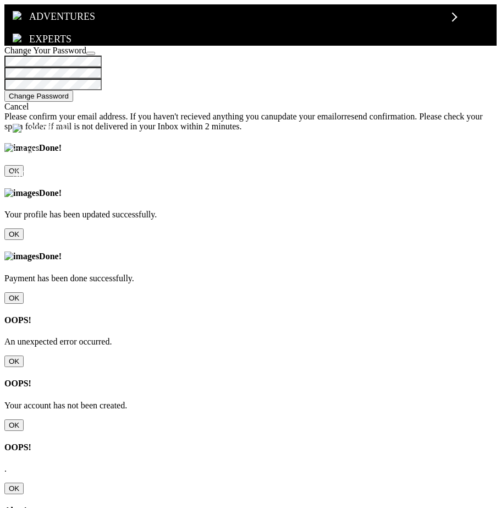 This screenshot has width=501, height=508. Describe the element at coordinates (380, 116) in the screenshot. I see `span: resend confirmation` at that location.